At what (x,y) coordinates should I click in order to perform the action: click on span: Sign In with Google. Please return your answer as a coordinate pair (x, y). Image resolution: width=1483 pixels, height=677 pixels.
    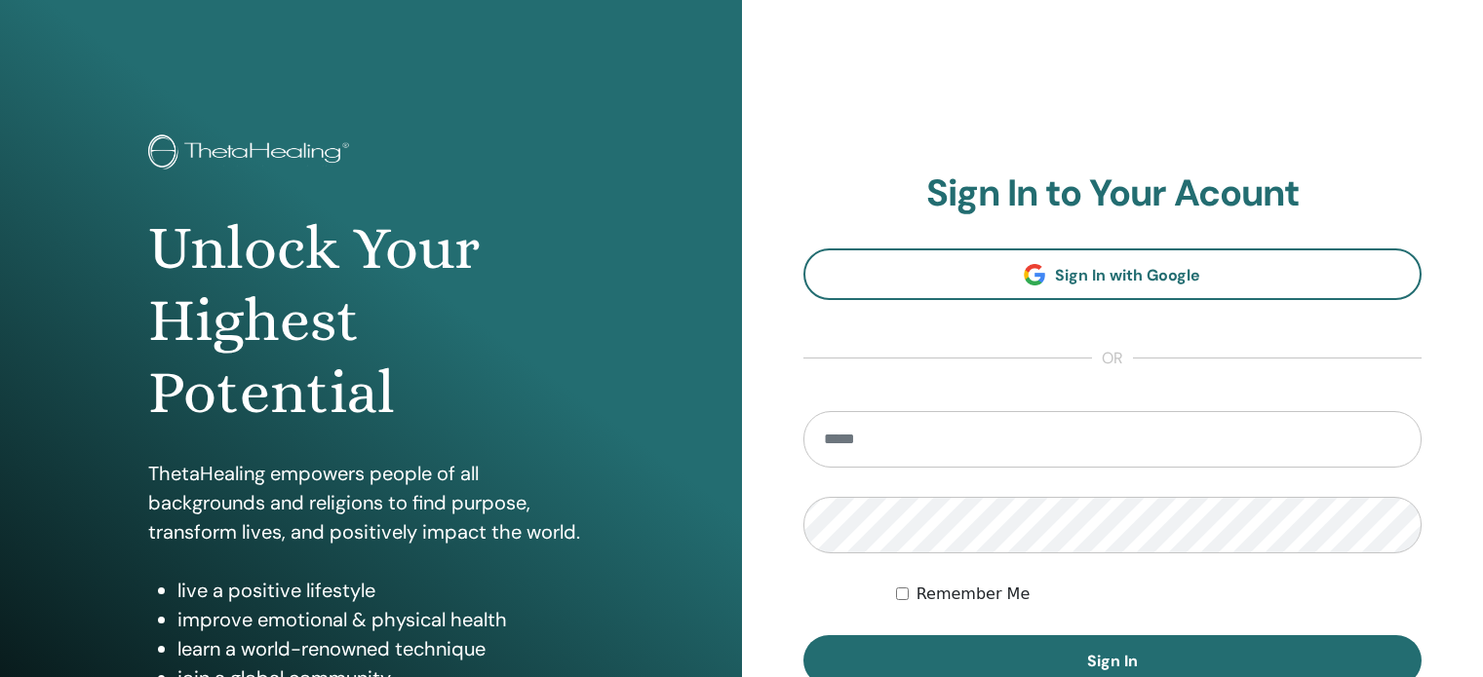
    Looking at the image, I should click on (1127, 275).